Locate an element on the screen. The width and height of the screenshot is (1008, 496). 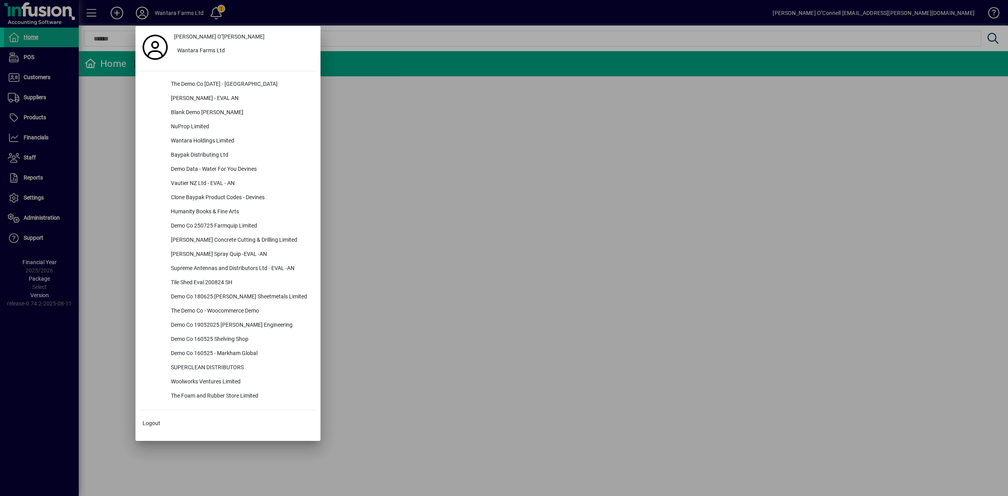
button: Tile Shed Eval 200824 SH is located at coordinates (228, 283).